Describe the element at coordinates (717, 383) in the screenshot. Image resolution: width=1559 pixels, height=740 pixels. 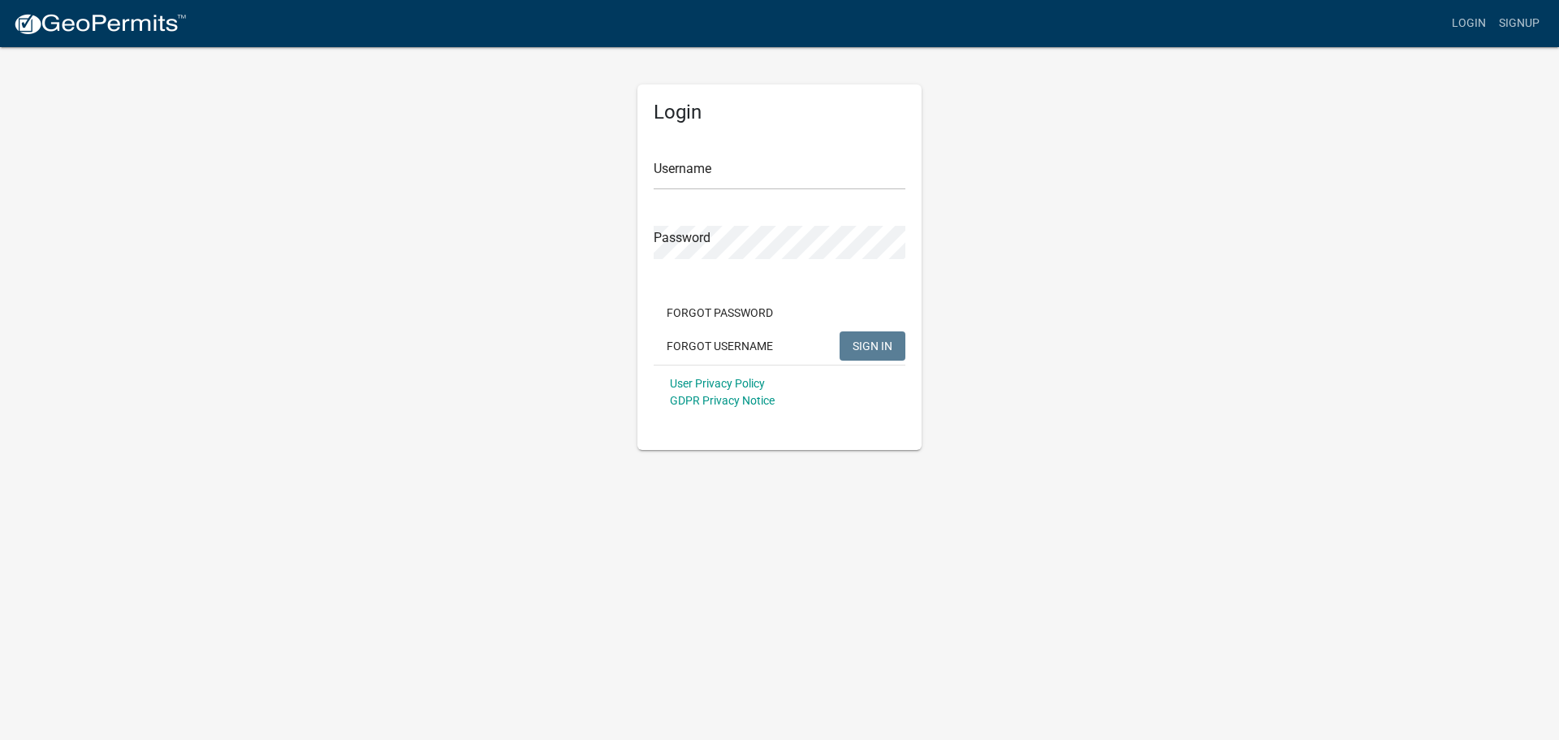
I see `a: User Privacy Policy` at that location.